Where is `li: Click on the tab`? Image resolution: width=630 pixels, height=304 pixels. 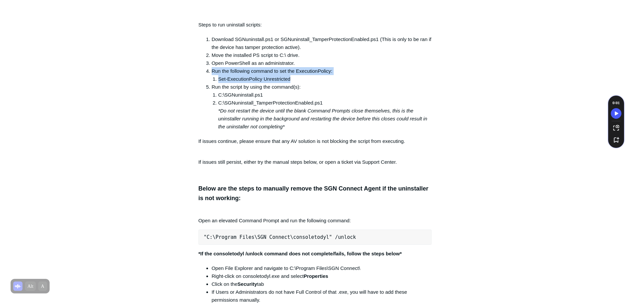 li: Click on the tab is located at coordinates (322, 284).